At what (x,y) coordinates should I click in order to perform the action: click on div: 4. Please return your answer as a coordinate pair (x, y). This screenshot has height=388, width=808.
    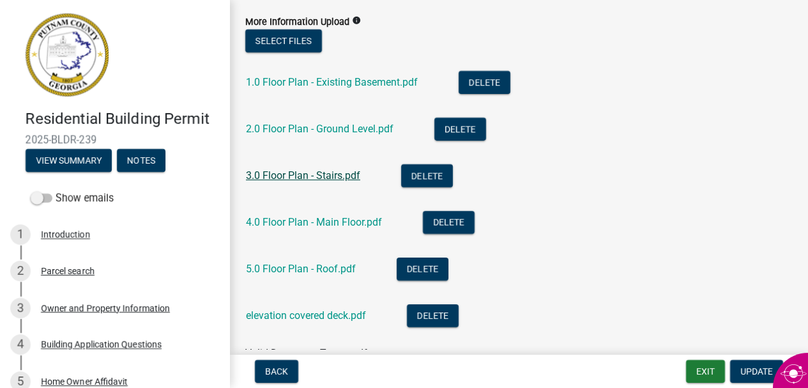
    Looking at the image, I should click on (20, 344).